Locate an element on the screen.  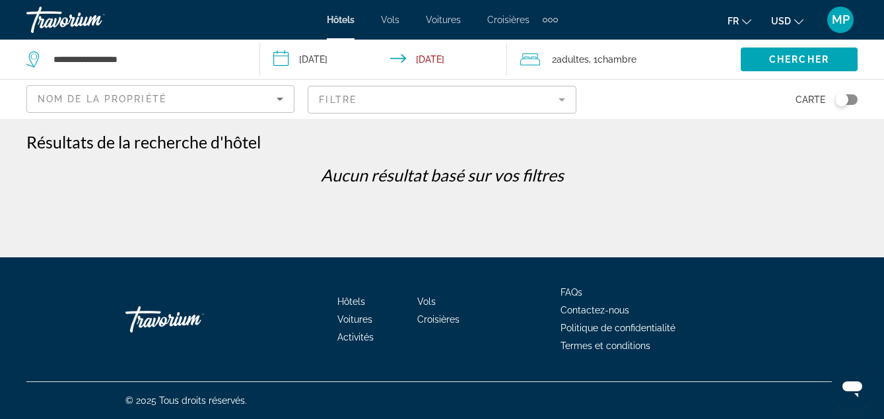
span: fr is located at coordinates (733, 21).